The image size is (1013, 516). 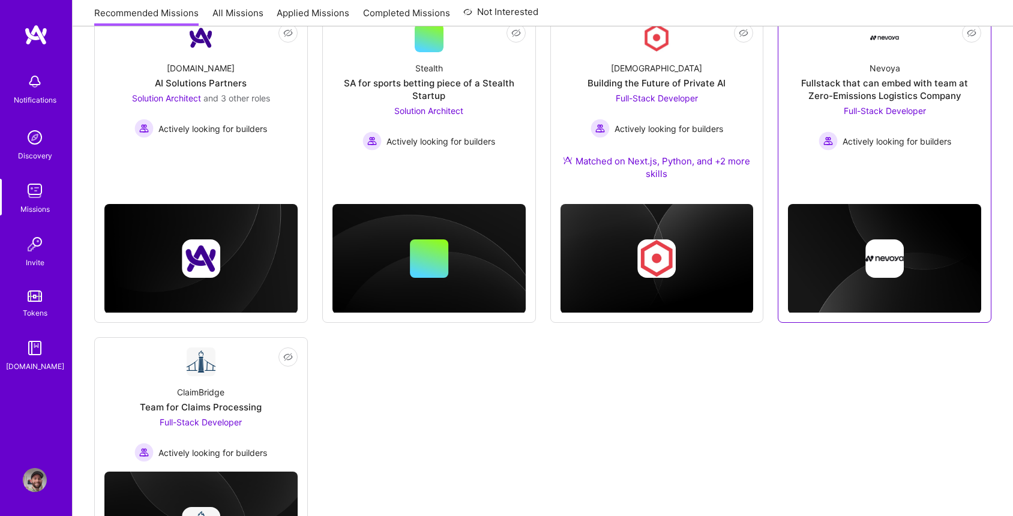 What do you see at coordinates (36, 35) in the screenshot?
I see `img: logo` at bounding box center [36, 35].